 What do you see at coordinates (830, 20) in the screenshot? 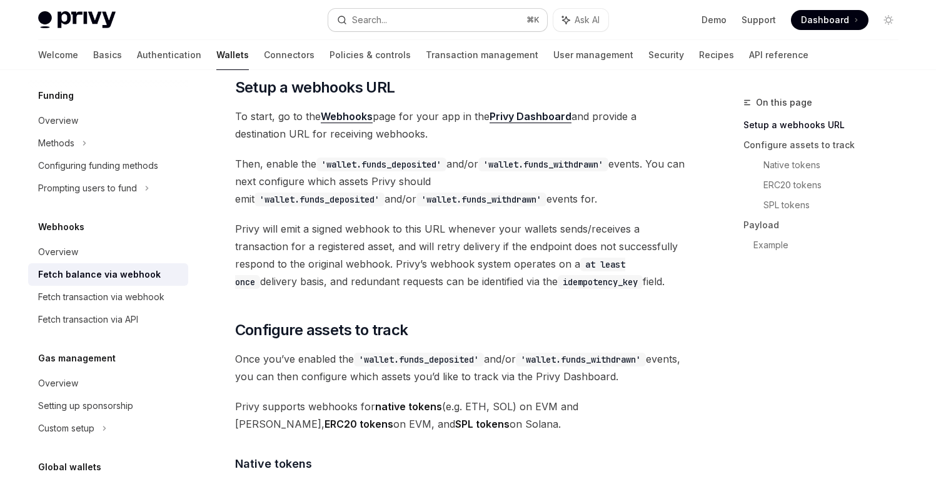
I see `a: Dashboard` at bounding box center [830, 20].